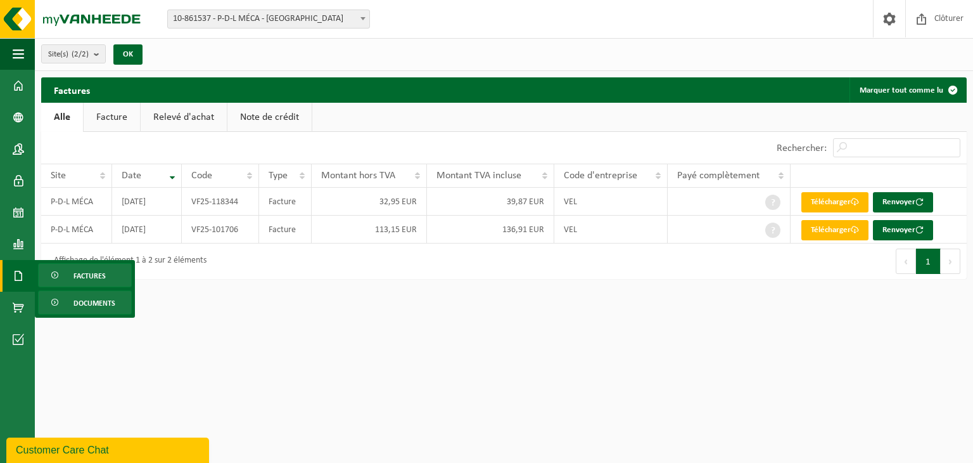  What do you see at coordinates (94, 303) in the screenshot?
I see `span: Documents` at bounding box center [94, 303].